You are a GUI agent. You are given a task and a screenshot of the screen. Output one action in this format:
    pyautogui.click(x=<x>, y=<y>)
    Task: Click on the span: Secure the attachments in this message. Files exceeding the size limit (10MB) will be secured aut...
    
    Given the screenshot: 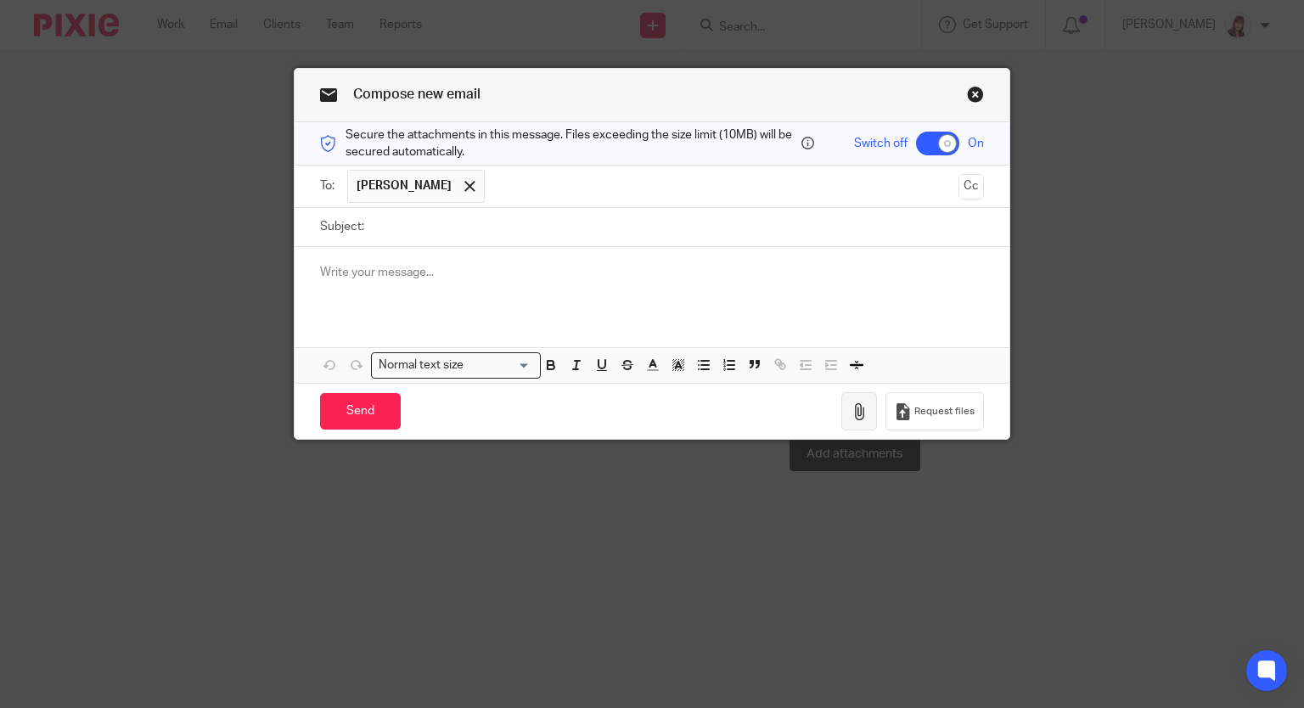 What is the action you would take?
    pyautogui.click(x=572, y=144)
    